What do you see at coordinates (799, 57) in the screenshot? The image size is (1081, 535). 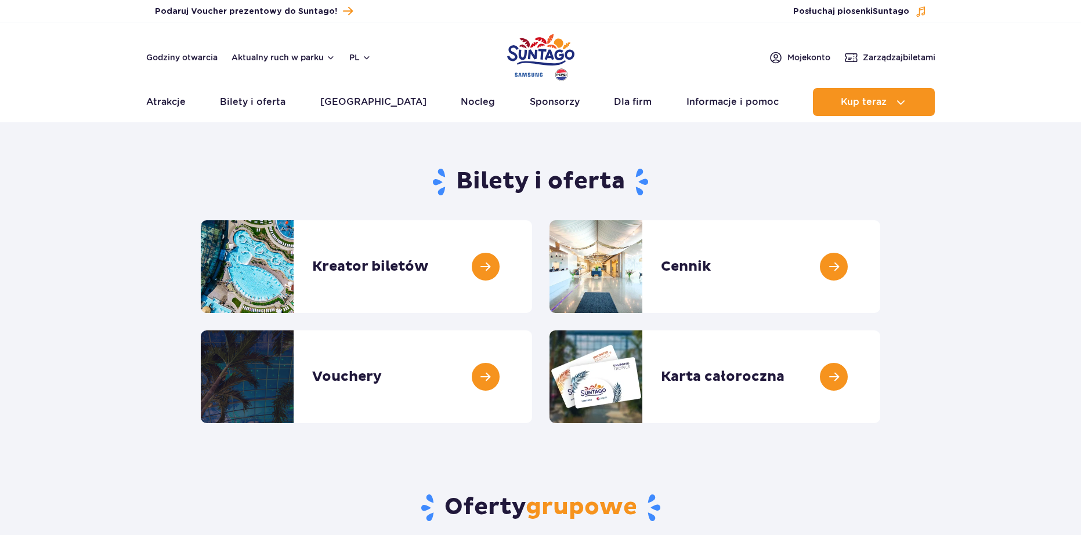 I see `a: Mojekonto` at bounding box center [799, 57].